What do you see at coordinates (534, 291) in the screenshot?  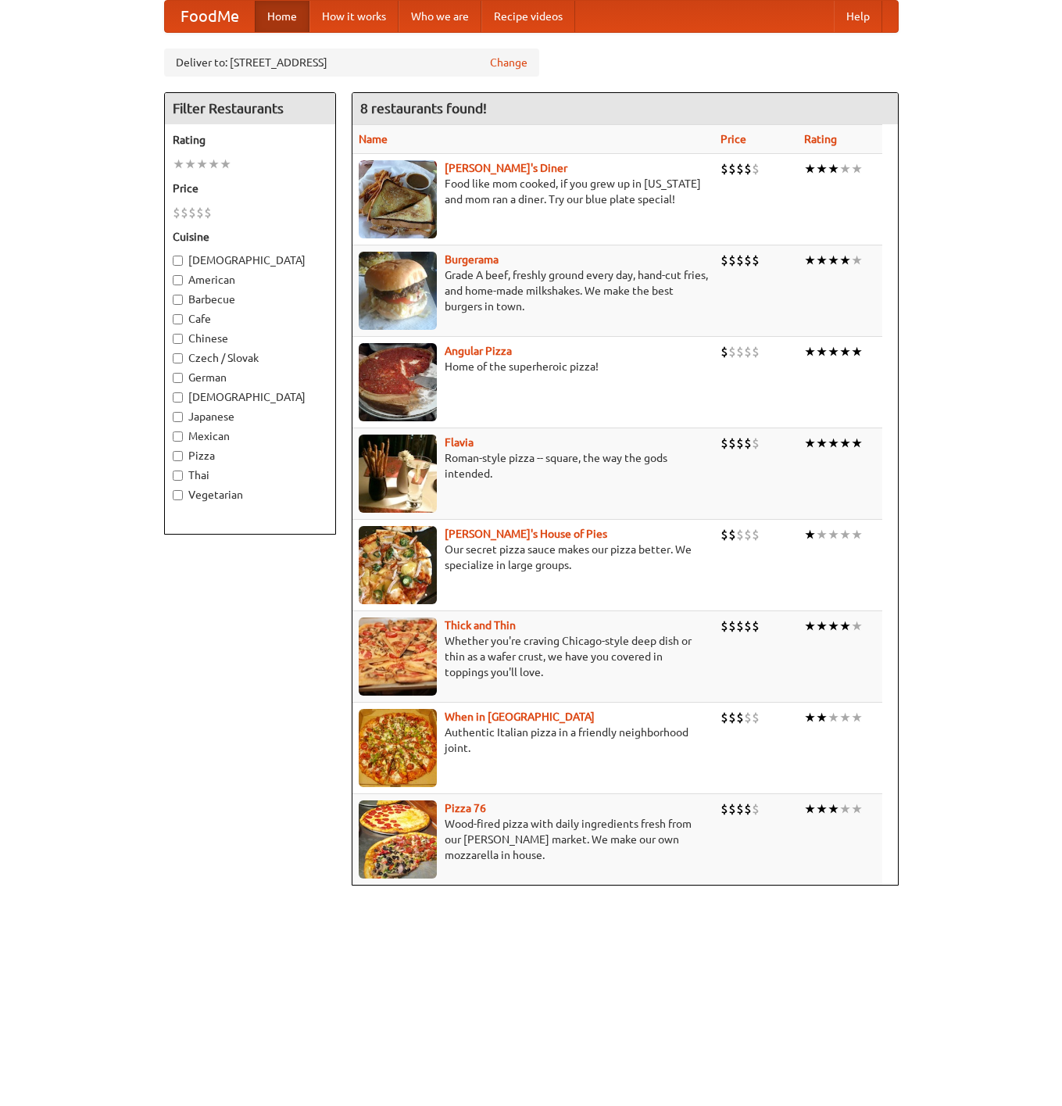 I see `p: Grade A beef, freshly ground every day, hand-cut fries, and home-made milkshakes. We make the bes...` at bounding box center [534, 291].